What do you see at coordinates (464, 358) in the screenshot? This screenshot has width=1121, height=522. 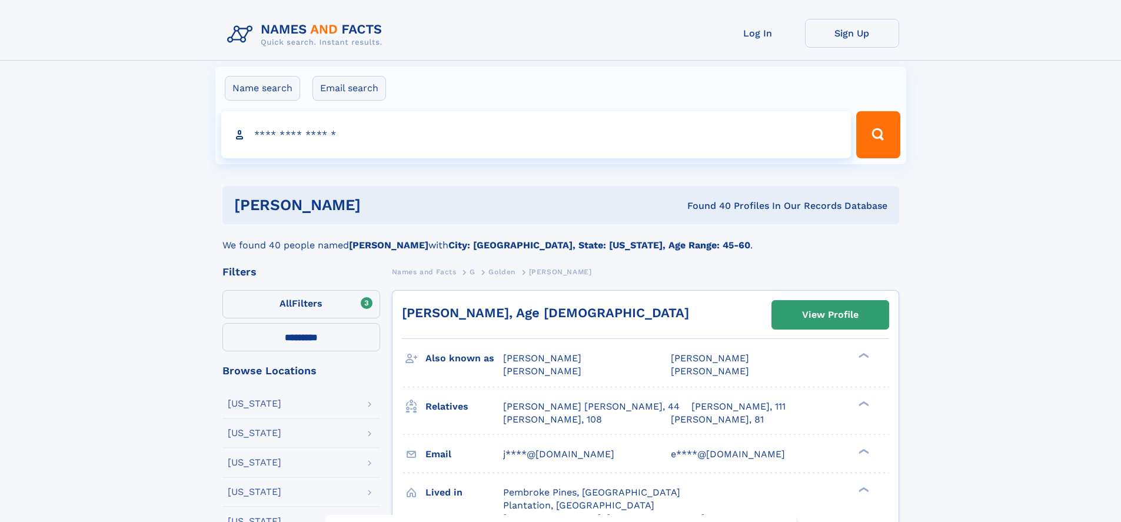 I see `h3: Also known as` at bounding box center [464, 358].